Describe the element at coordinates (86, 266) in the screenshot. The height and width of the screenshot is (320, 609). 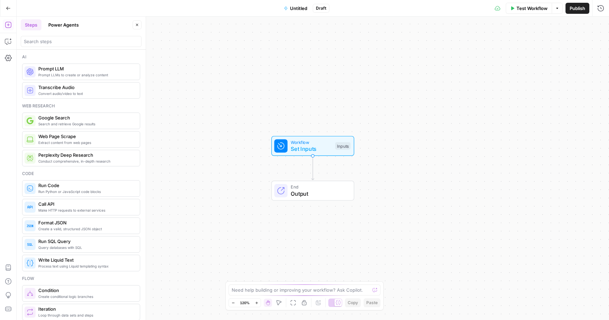
I see `span: Process text using Liquid templating syntax` at that location.